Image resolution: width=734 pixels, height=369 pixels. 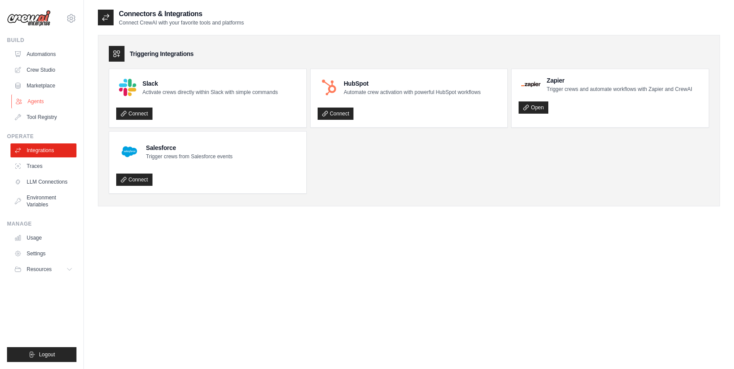 What do you see at coordinates (42, 354) in the screenshot?
I see `button: Logout` at bounding box center [42, 354].